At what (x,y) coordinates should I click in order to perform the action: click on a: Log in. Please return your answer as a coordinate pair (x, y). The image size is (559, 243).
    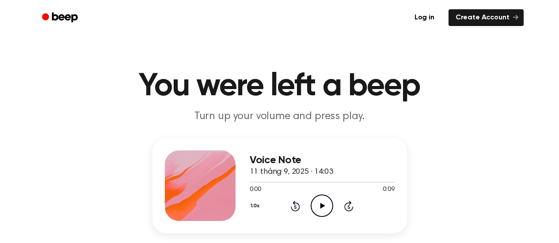
    Looking at the image, I should click on (424, 18).